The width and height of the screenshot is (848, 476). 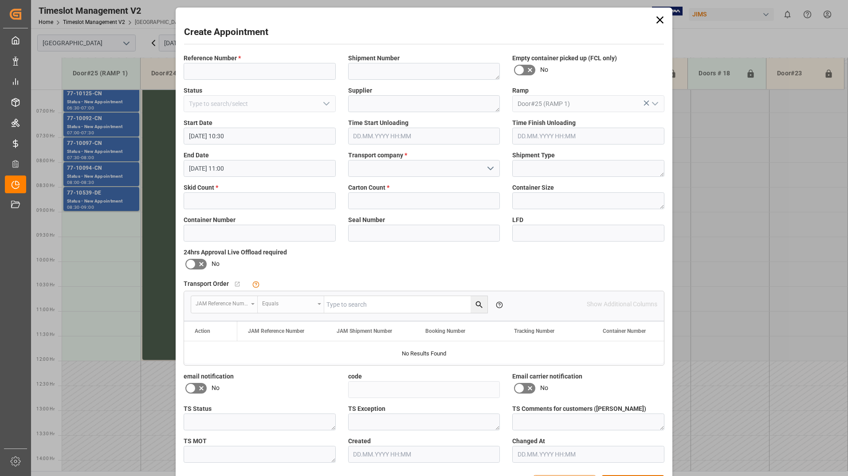 What do you see at coordinates (369, 188) in the screenshot?
I see `span: Carton Count` at bounding box center [369, 188].